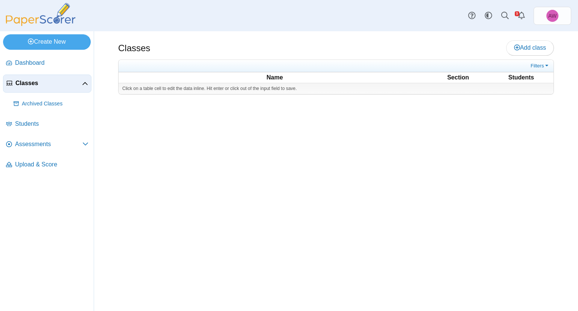 The image size is (578, 311). Describe the element at coordinates (47, 42) in the screenshot. I see `a: Create New` at that location.